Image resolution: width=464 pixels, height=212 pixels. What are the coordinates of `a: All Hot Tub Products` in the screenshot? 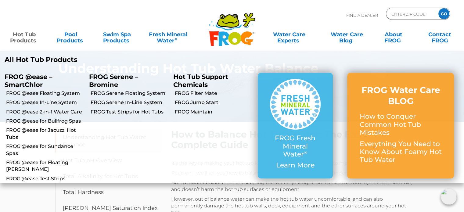 It's located at (116, 60).